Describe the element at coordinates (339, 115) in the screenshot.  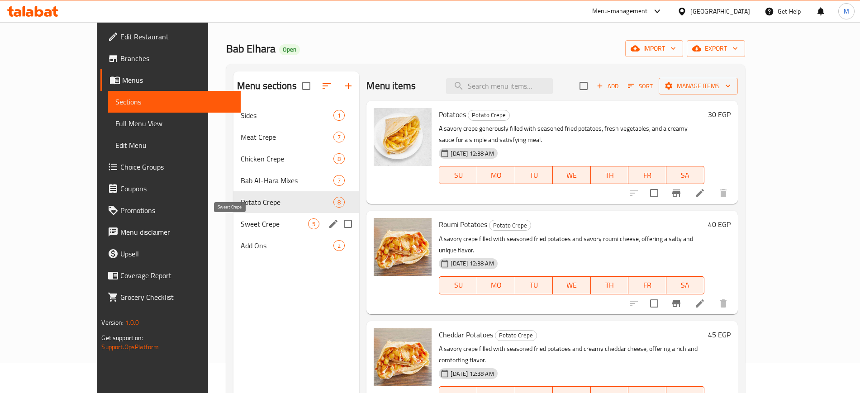
I see `span: 1` at that location.